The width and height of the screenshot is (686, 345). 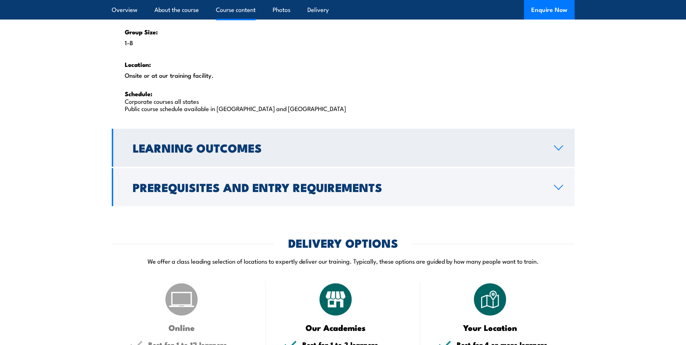 What do you see at coordinates (139, 94) in the screenshot?
I see `strong: Schedule:` at bounding box center [139, 94].